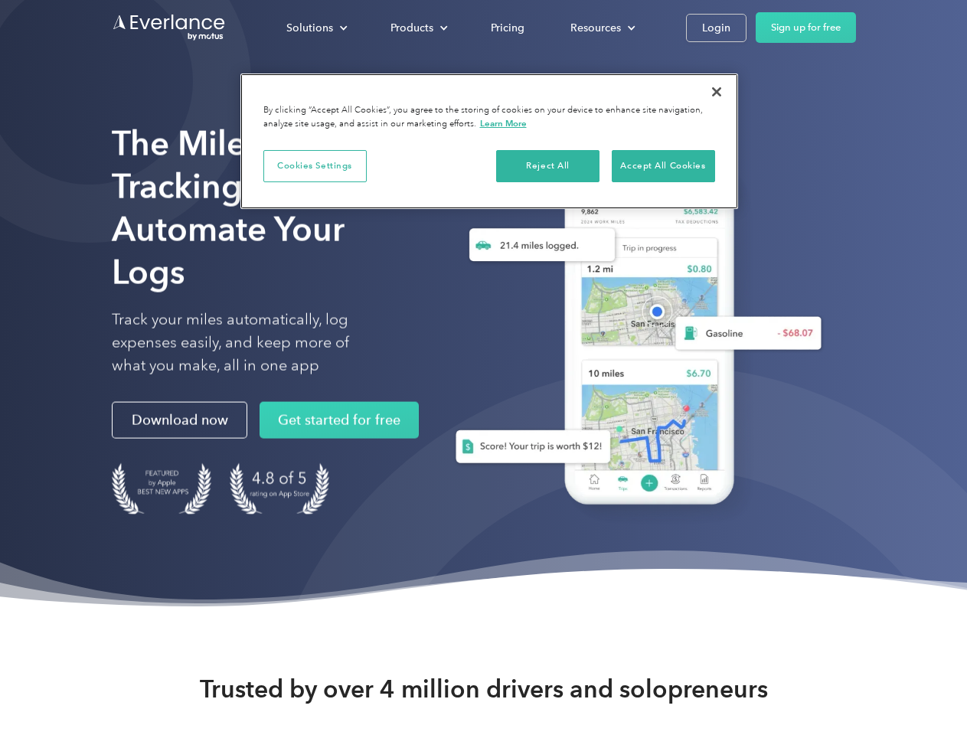  I want to click on button: Reject All, so click(547, 166).